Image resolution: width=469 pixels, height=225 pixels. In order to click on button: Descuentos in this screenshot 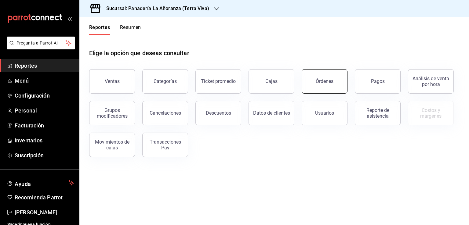, I will do `click(218, 113)`.